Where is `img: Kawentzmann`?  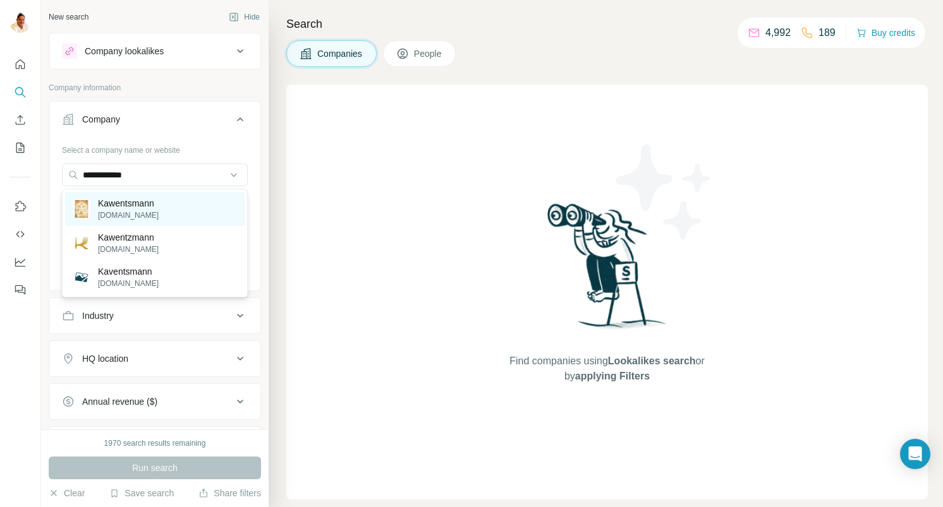
img: Kawentzmann is located at coordinates (82, 243).